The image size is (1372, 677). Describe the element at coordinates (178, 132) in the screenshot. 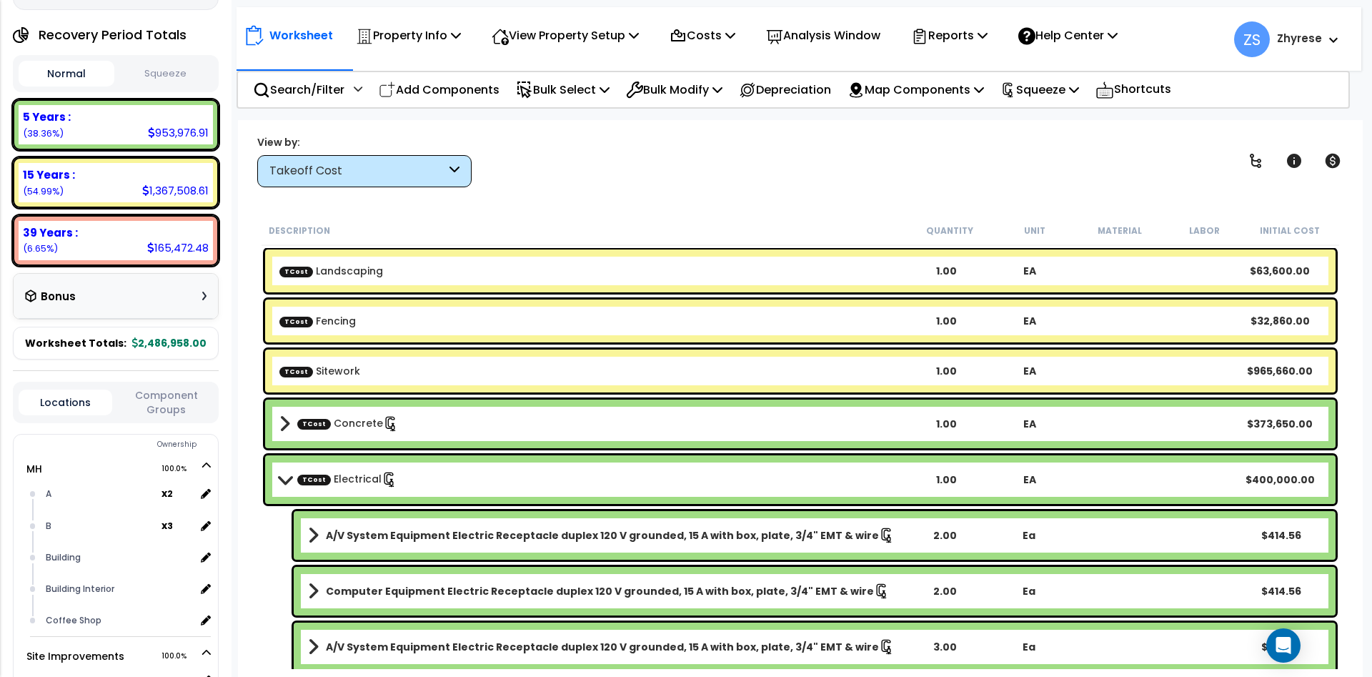

I see `div: 953,976.91` at that location.